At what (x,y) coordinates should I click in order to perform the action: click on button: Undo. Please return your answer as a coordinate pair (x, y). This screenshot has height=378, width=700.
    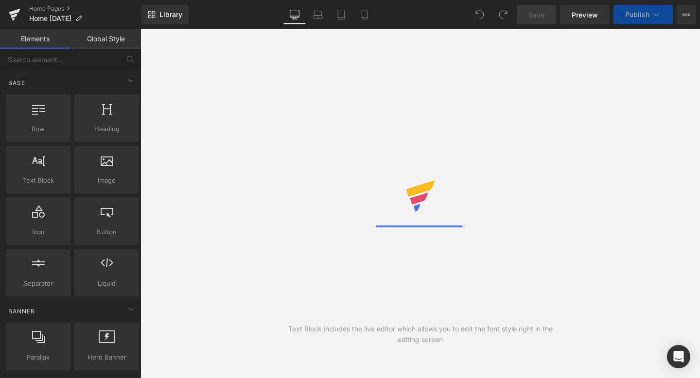
    Looking at the image, I should click on (480, 15).